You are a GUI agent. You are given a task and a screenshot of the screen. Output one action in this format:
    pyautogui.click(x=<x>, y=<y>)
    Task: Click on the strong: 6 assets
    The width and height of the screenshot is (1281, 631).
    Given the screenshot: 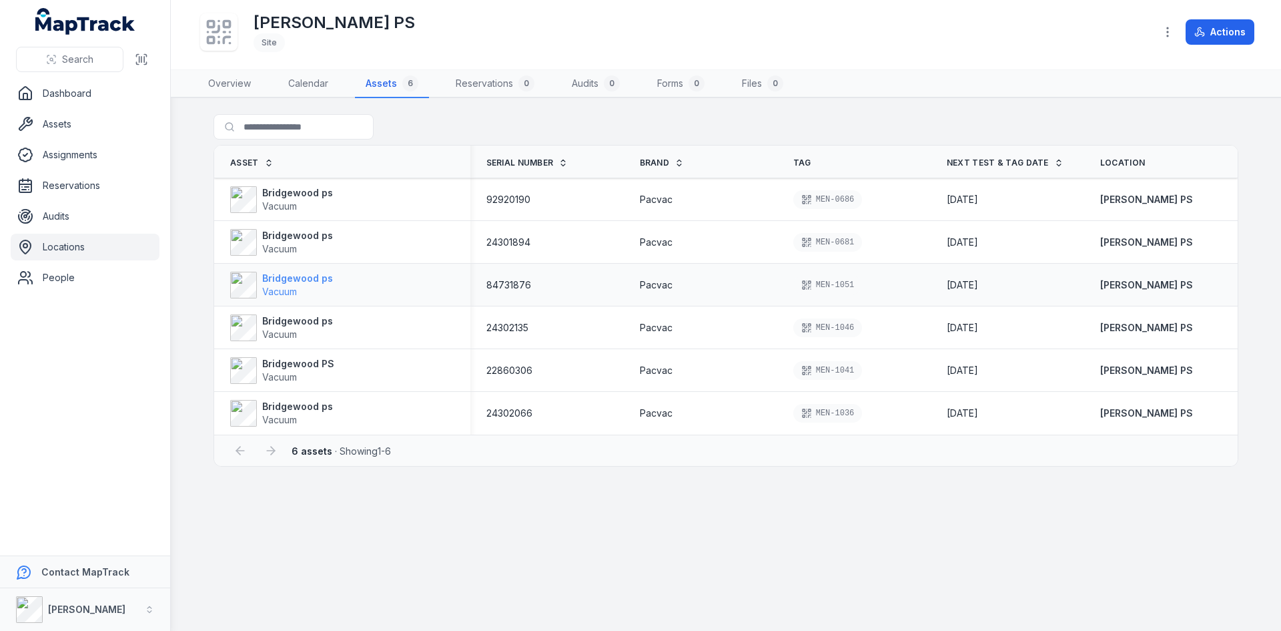 What is the action you would take?
    pyautogui.click(x=312, y=451)
    